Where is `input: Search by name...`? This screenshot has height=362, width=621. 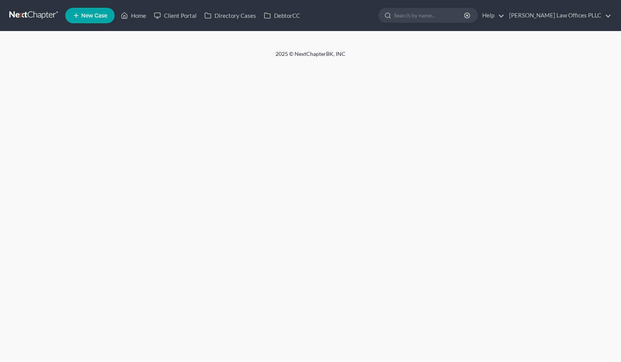
input: Search by name... is located at coordinates (429, 15).